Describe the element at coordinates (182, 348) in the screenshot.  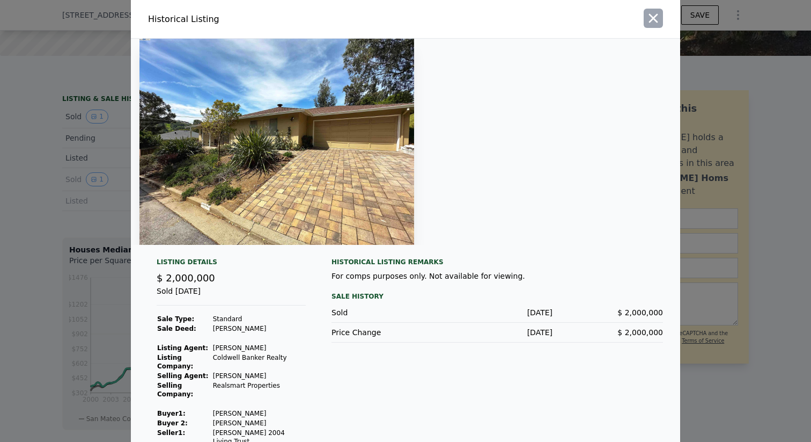
I see `strong: Listing Agent:` at that location.